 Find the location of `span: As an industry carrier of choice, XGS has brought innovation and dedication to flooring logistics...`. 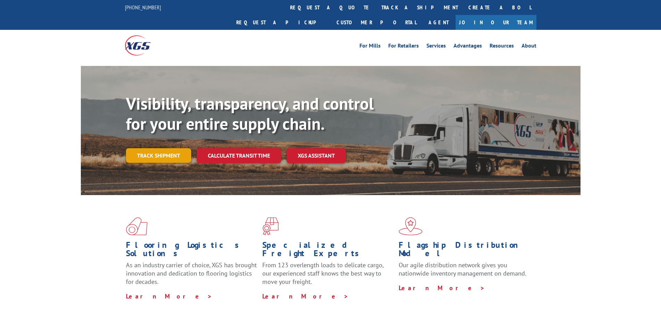

span: As an industry carrier of choice, XGS has brought innovation and dedication to flooring logistics... is located at coordinates (191, 273).